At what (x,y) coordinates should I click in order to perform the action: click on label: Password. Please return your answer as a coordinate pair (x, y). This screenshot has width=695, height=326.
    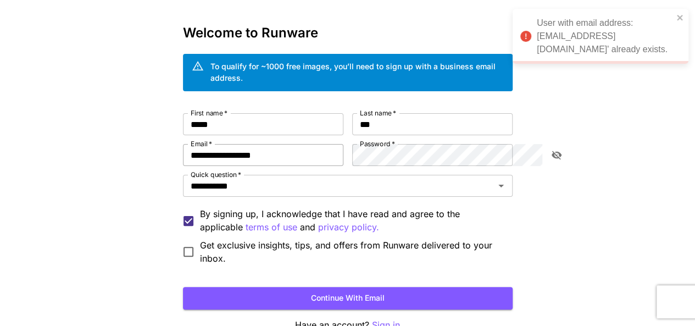
    Looking at the image, I should click on (377, 143).